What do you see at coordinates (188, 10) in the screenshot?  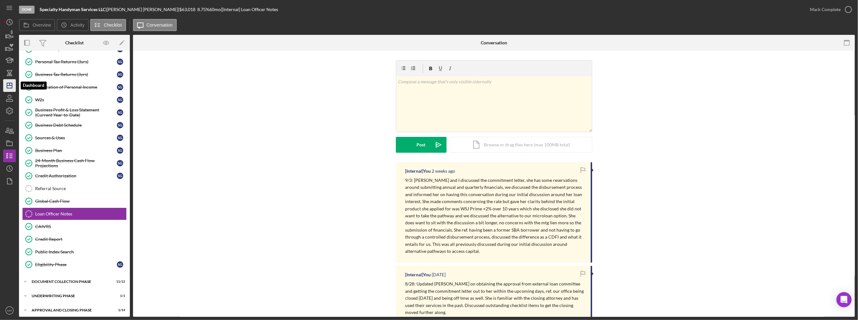 I see `div: $63,018` at bounding box center [188, 10].